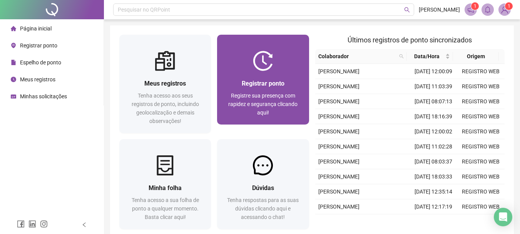  Describe the element at coordinates (263, 79) in the screenshot. I see `a: Registrar pontoRegistre sua presença com rapidez e segurança clicando aqui!` at that location.